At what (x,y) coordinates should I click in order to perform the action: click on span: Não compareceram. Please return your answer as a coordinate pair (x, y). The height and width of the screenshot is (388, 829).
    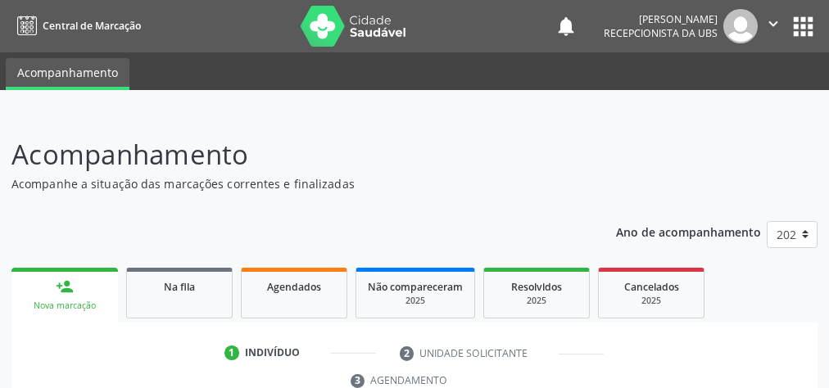
    Looking at the image, I should click on (415, 287).